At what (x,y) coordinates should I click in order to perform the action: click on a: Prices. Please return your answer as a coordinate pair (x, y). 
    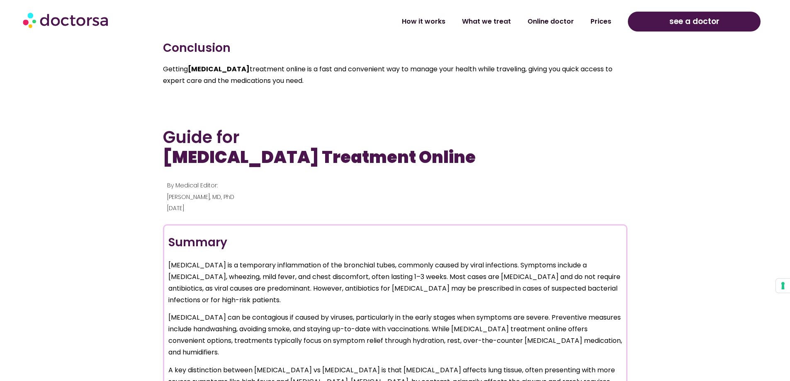
    Looking at the image, I should click on (601, 22).